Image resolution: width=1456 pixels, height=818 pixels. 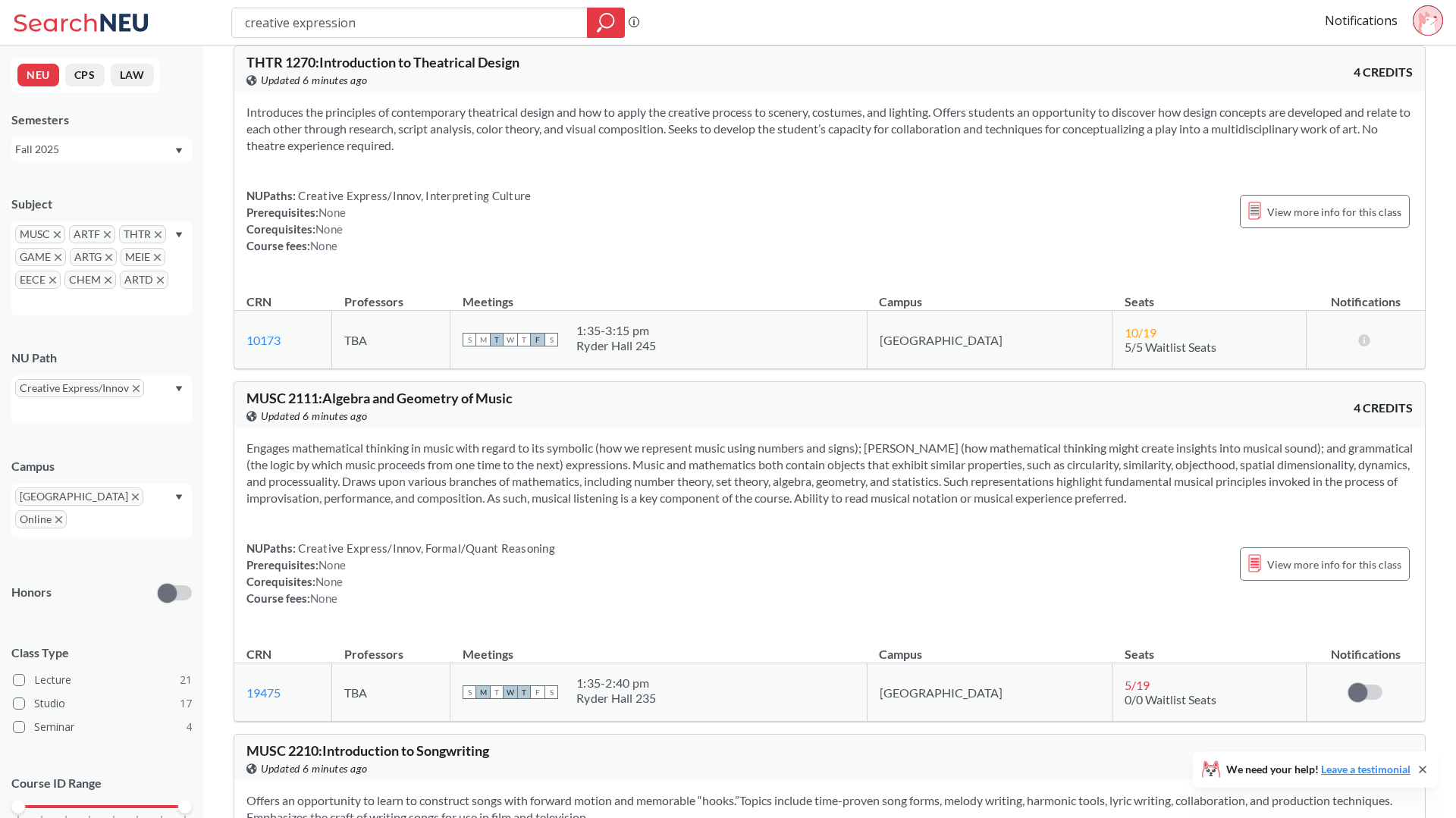 I want to click on button: CPS, so click(x=85, y=75).